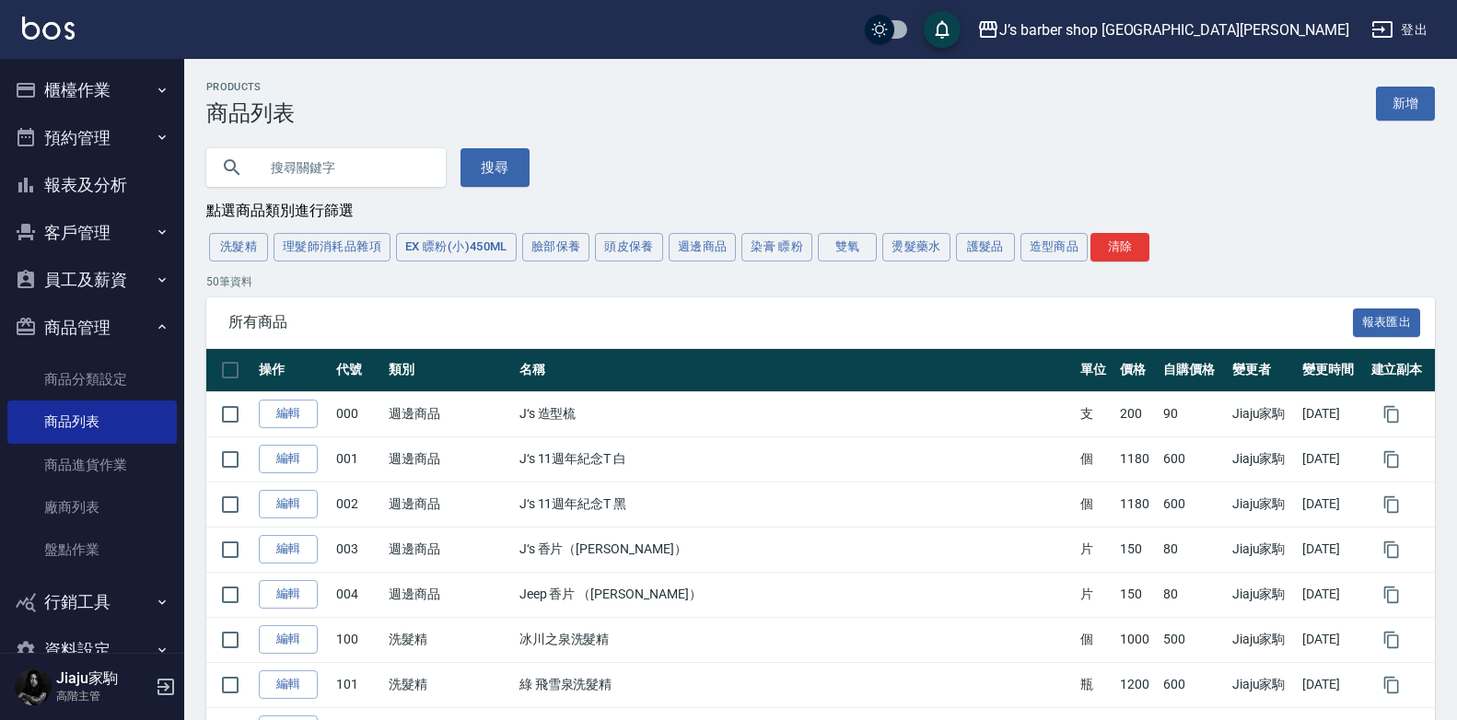  Describe the element at coordinates (495, 168) in the screenshot. I see `button: 搜尋` at that location.